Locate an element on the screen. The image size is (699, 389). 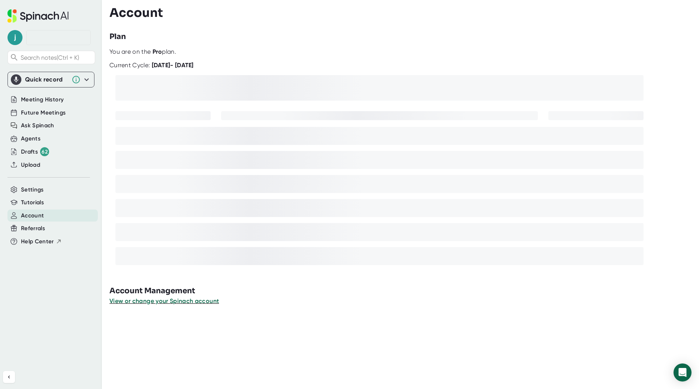
button: Ask Spinach is located at coordinates (38, 125).